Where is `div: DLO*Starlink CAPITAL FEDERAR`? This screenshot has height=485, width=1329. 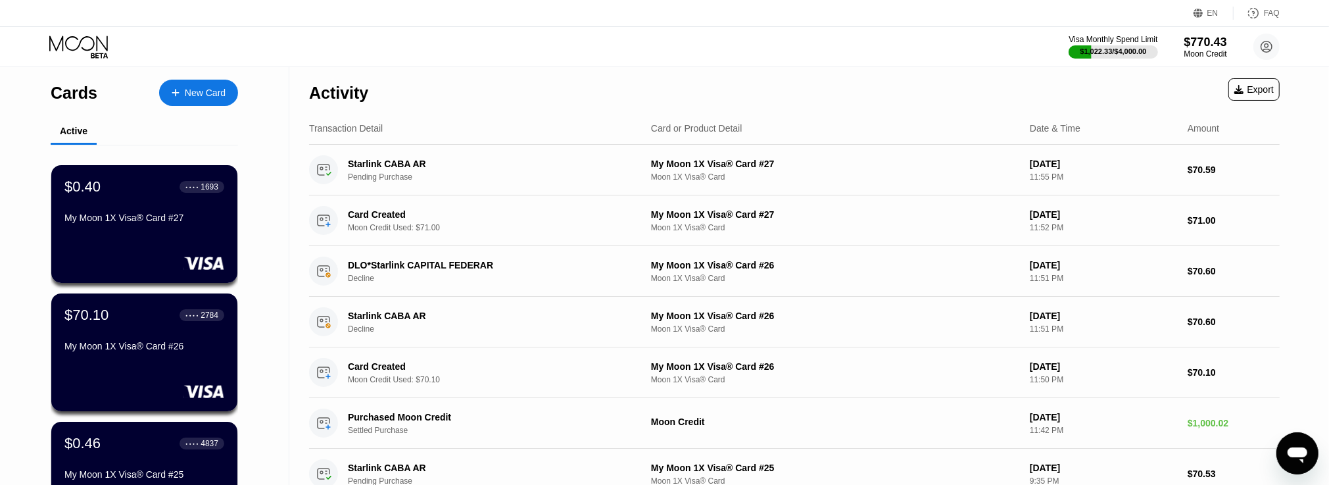 div: DLO*Starlink CAPITAL FEDERAR is located at coordinates (487, 265).